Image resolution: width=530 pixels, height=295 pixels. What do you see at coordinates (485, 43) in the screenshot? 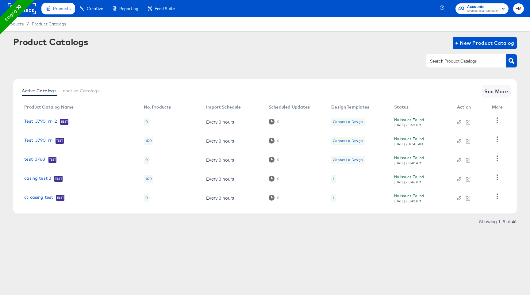
I see `span: + New Product Catalog` at bounding box center [485, 43].